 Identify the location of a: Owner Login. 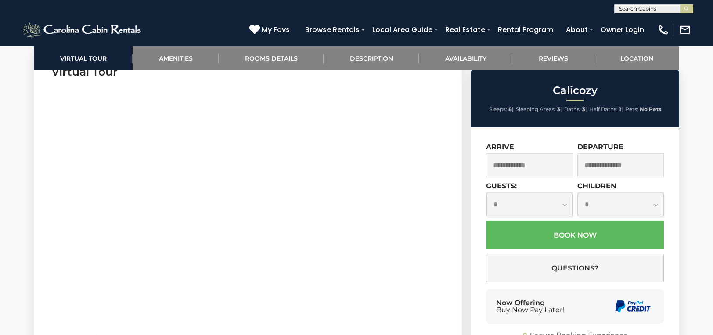
(622, 29).